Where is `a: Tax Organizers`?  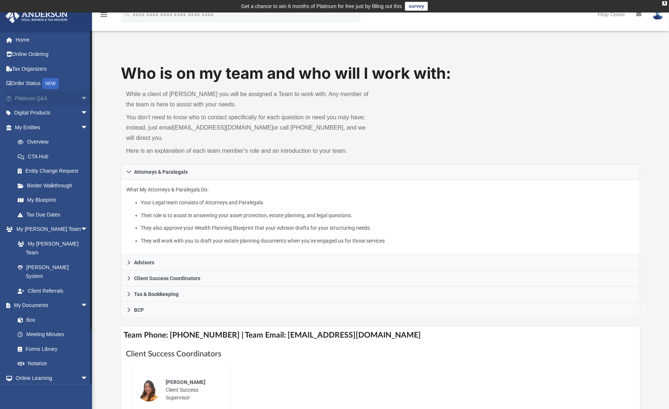
a: Tax Organizers is located at coordinates (52, 69).